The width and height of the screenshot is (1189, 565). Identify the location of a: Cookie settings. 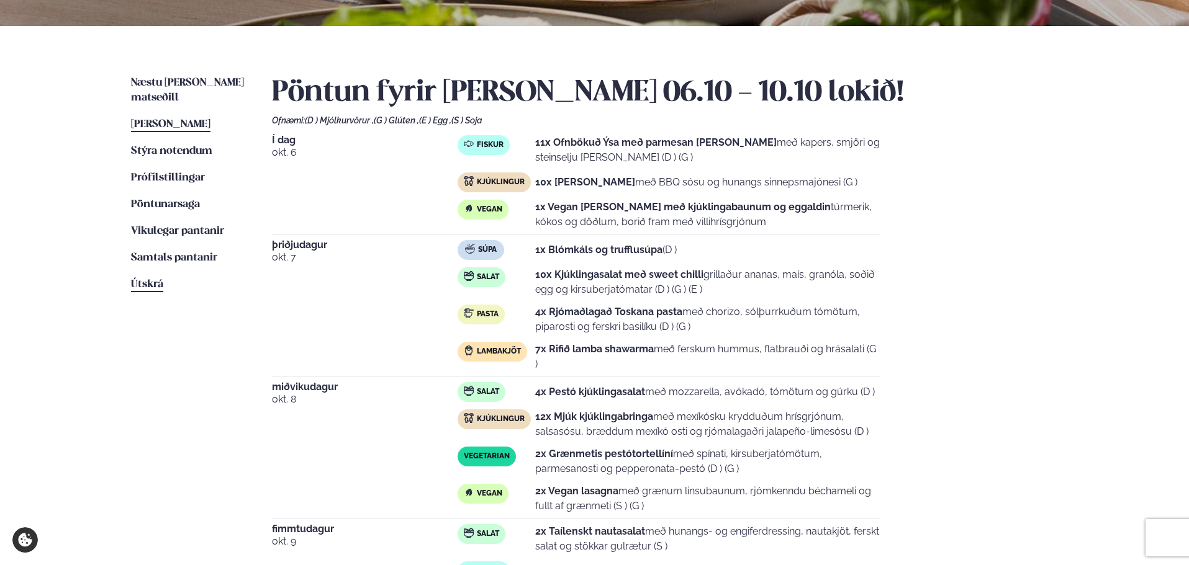
(25, 540).